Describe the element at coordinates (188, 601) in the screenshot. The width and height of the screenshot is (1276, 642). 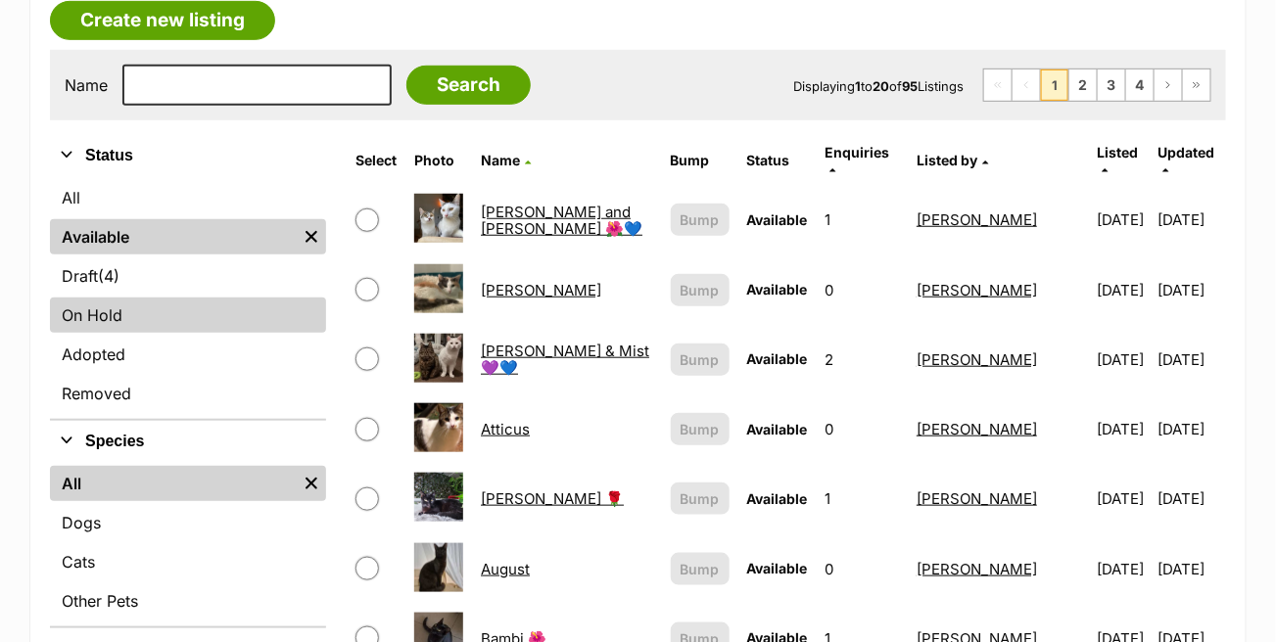
I see `a: Other Pets` at that location.